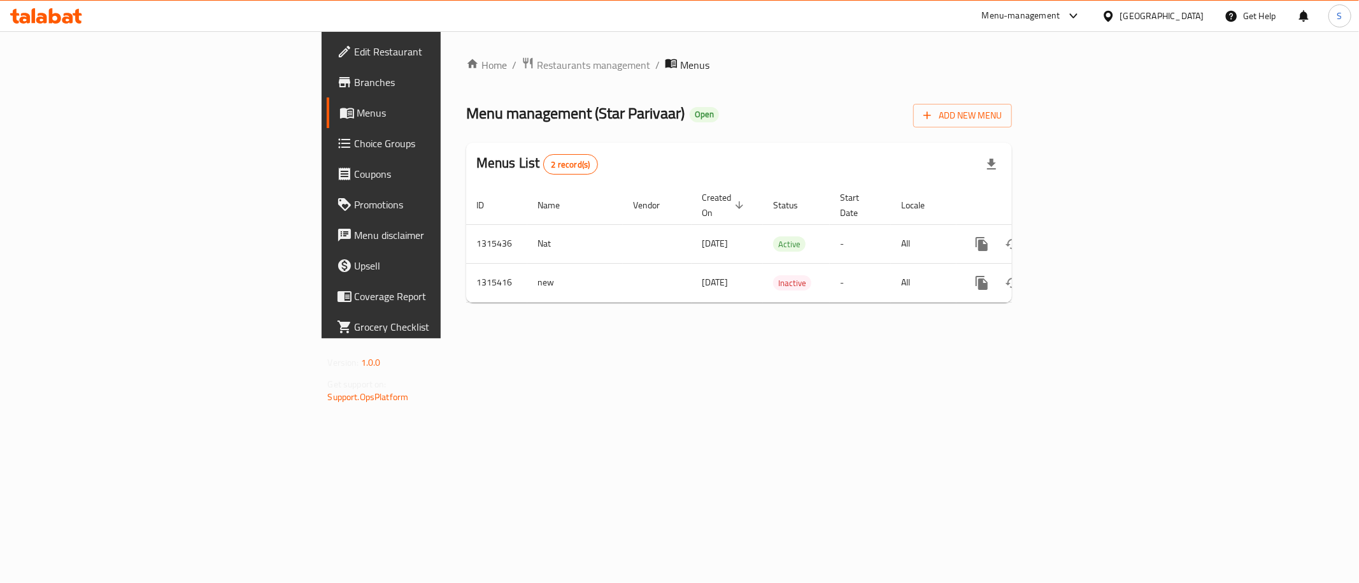 The image size is (1359, 583). I want to click on span: Inactive, so click(792, 283).